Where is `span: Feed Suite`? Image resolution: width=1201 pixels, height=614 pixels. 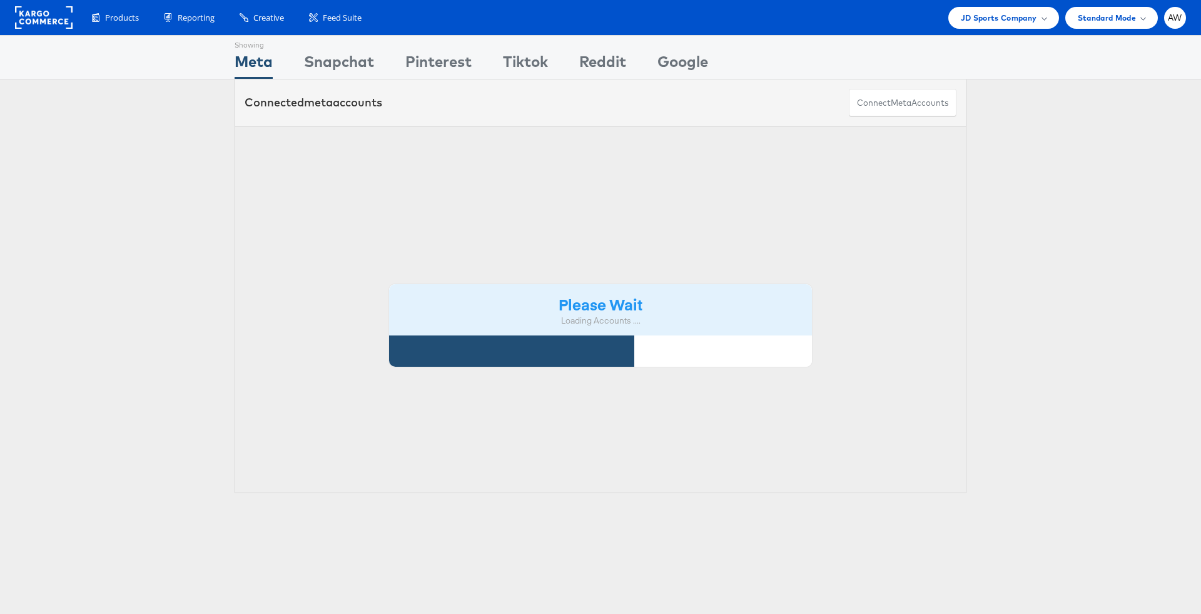 span: Feed Suite is located at coordinates (342, 18).